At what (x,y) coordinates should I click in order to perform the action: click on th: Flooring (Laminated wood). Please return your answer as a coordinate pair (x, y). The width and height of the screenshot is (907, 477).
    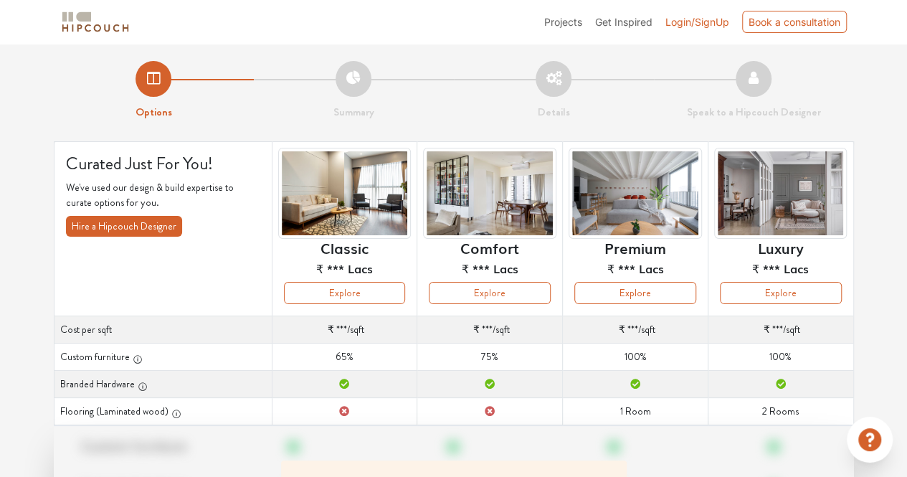
    Looking at the image, I should click on (163, 412).